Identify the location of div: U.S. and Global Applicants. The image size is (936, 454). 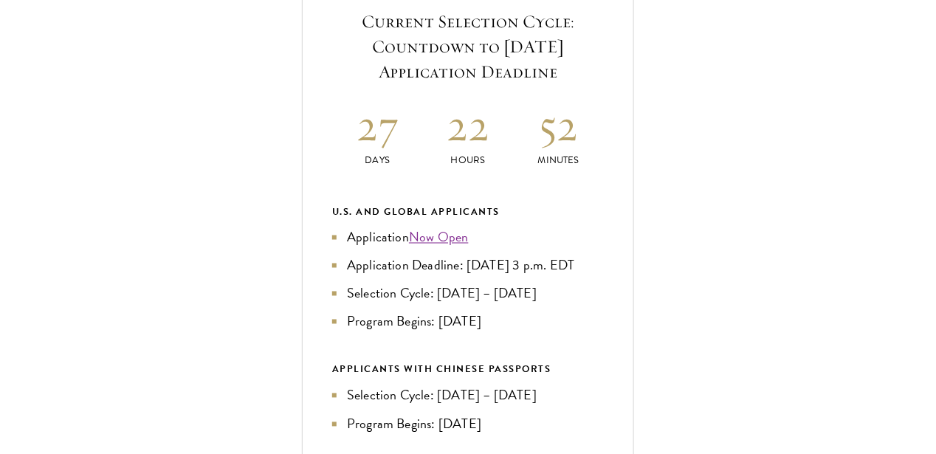
(468, 212).